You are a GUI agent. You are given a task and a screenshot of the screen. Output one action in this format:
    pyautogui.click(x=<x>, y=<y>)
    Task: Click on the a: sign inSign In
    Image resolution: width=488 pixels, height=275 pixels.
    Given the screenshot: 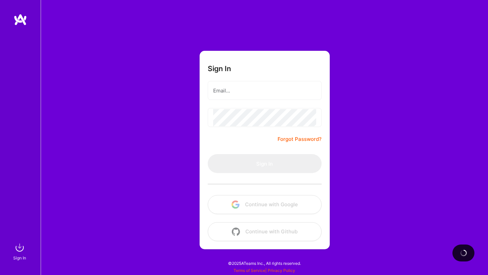 What is the action you would take?
    pyautogui.click(x=20, y=251)
    